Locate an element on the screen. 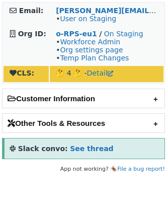 This screenshot has width=167, height=207. strong: CLS: is located at coordinates (22, 73).